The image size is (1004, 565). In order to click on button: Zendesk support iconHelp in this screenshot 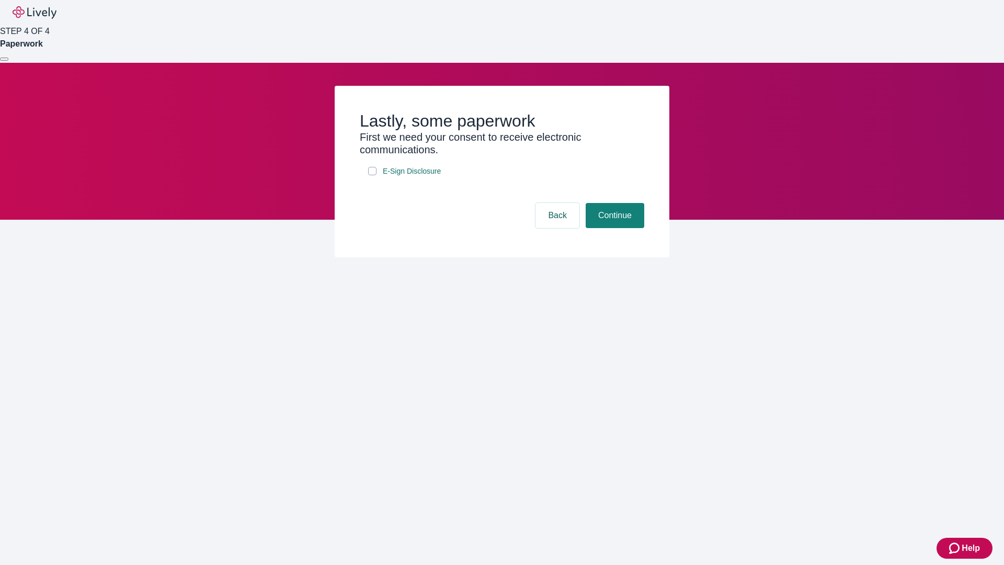, I will do `click(964, 548)`.